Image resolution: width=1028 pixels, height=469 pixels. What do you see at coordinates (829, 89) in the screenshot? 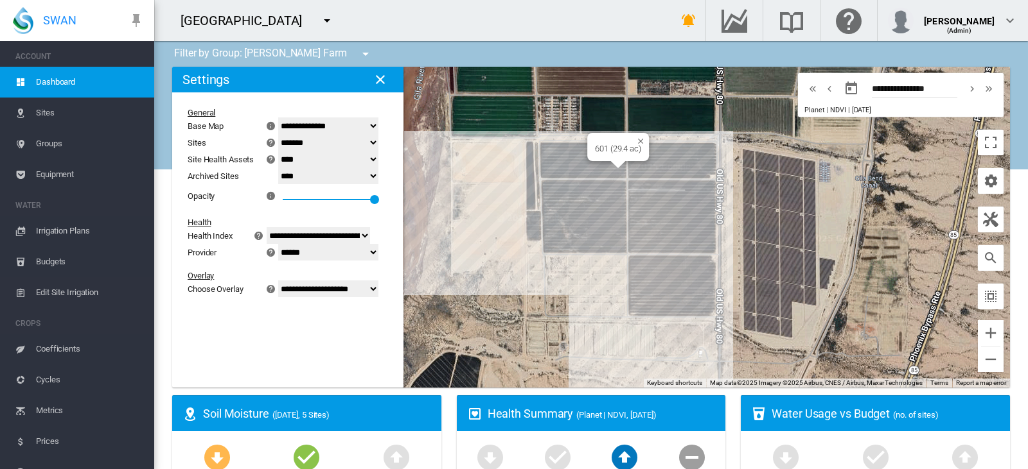
I see `md-icon: icon-chevron-left` at bounding box center [829, 89].